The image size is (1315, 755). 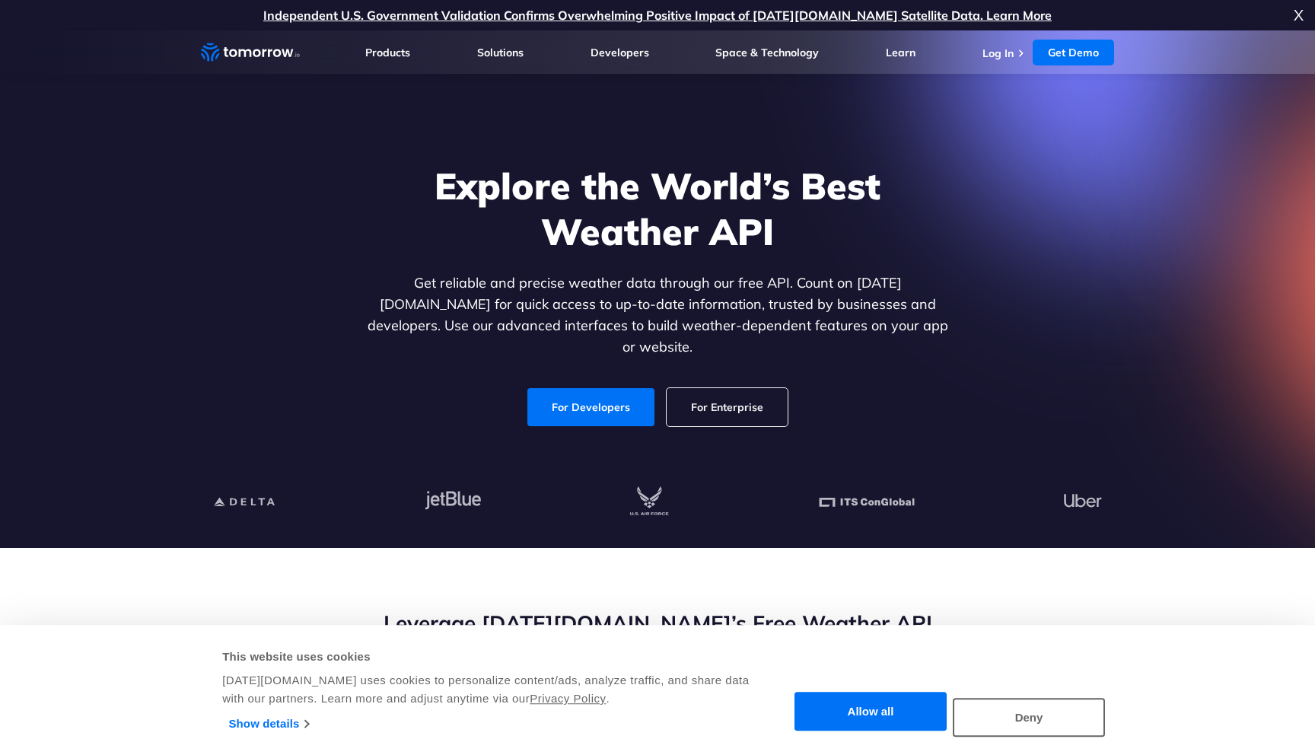 What do you see at coordinates (900, 53) in the screenshot?
I see `a: Learn` at bounding box center [900, 53].